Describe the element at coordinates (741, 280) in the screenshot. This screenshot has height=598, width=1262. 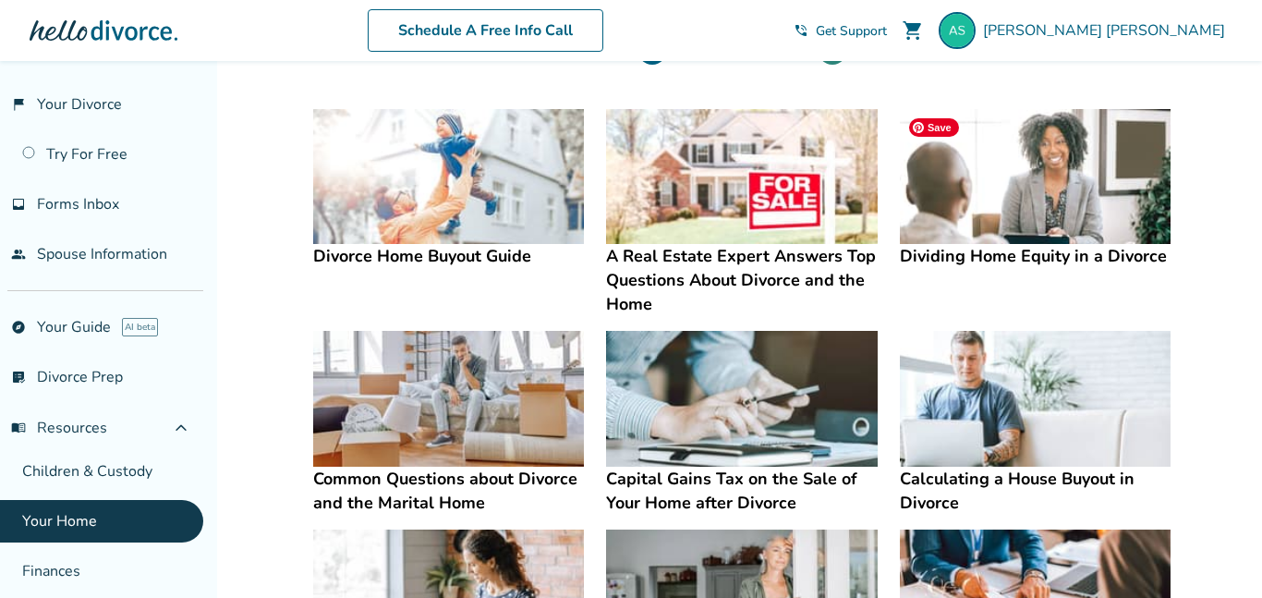
I see `h4: A Real Estate Expert Answers Top Questions About Divorce and the Home` at that location.